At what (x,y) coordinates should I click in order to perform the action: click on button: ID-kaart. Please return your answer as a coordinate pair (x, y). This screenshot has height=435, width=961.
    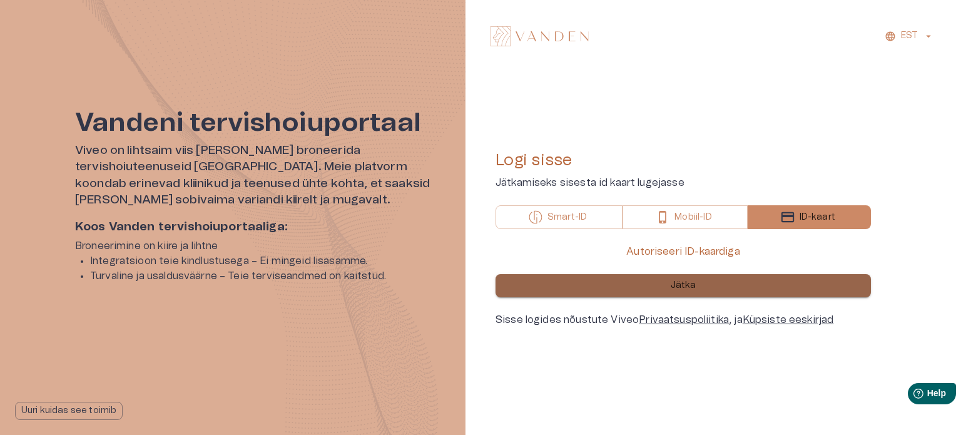
    Looking at the image, I should click on (809, 217).